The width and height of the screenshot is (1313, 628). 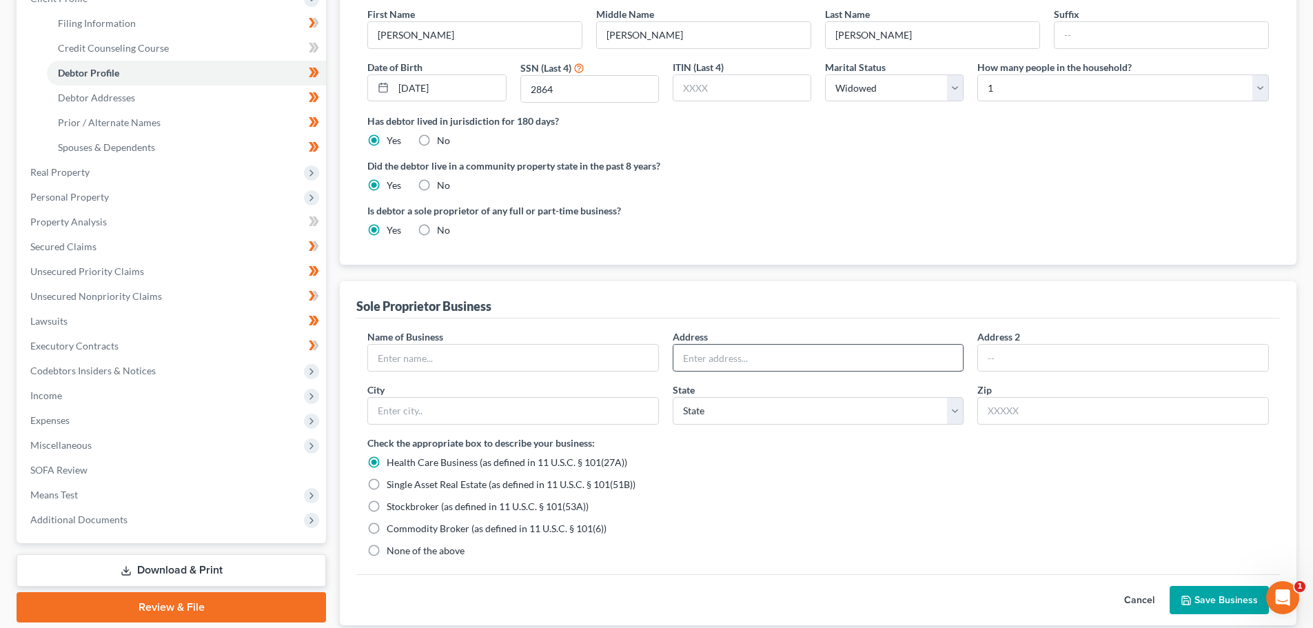 What do you see at coordinates (186, 147) in the screenshot?
I see `a: Spouses & Dependents` at bounding box center [186, 147].